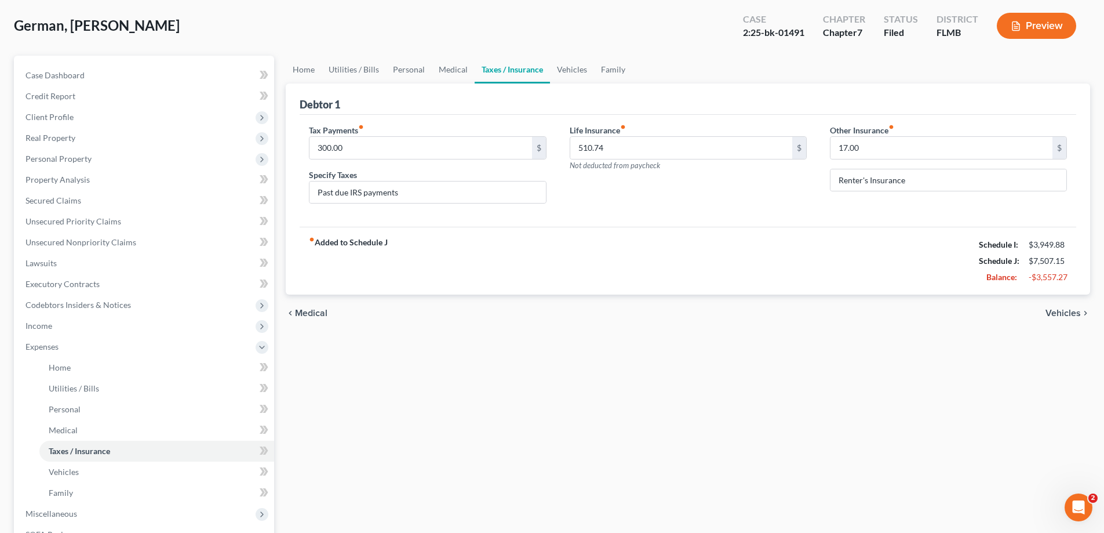  I want to click on button: Preview, so click(1036, 25).